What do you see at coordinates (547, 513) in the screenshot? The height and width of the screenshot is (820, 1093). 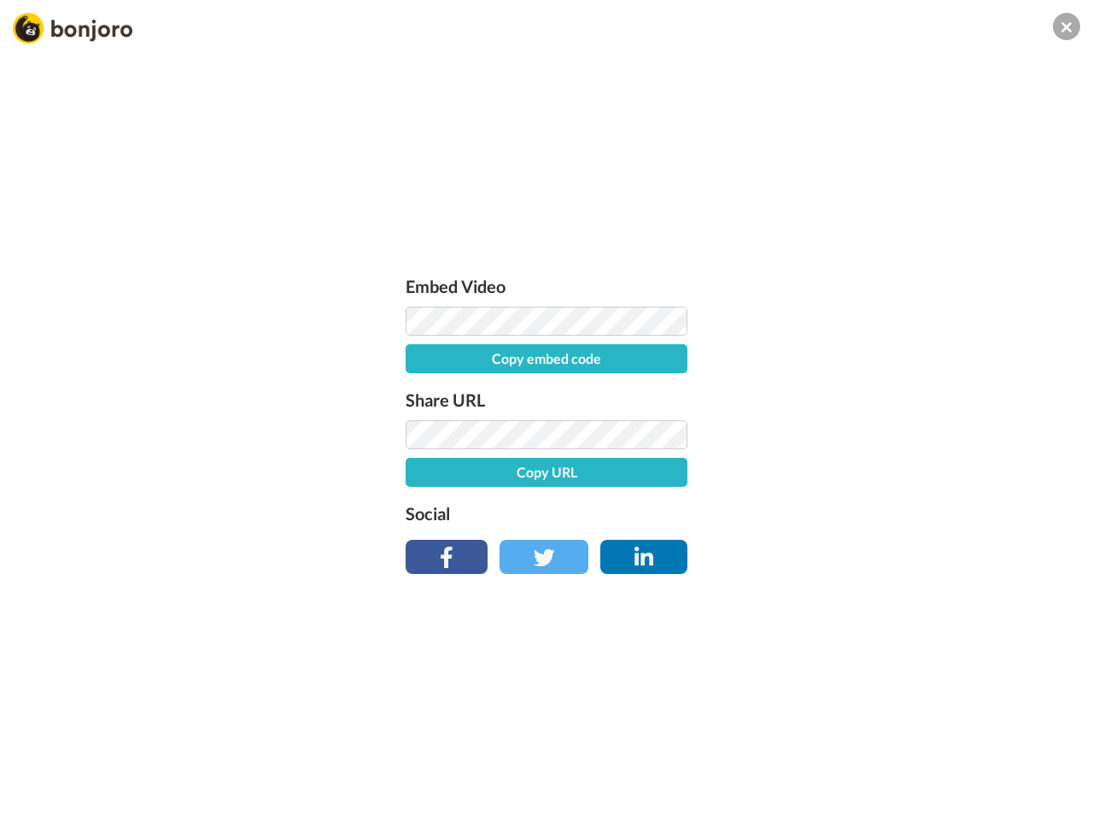 I see `label: Social` at bounding box center [547, 513].